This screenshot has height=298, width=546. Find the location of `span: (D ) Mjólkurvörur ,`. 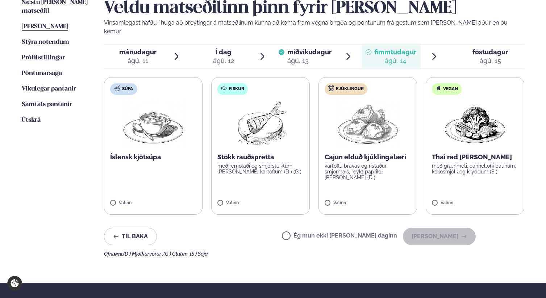

span: (D ) Mjólkurvörur , is located at coordinates (143, 254).